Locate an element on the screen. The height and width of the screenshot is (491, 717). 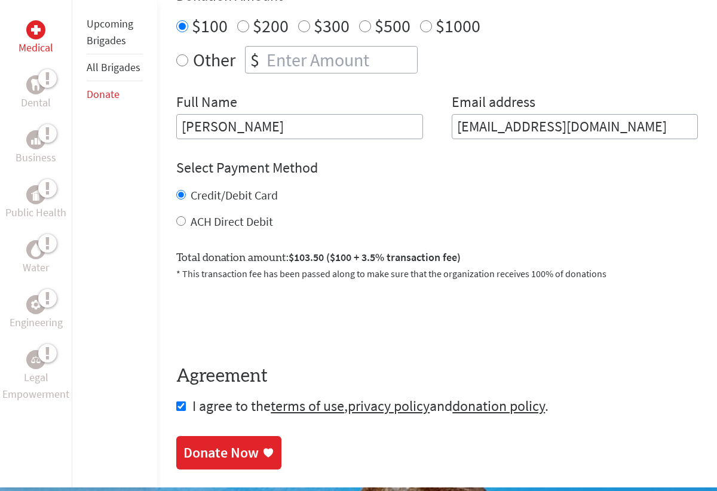
img: Public Health is located at coordinates (36, 195).